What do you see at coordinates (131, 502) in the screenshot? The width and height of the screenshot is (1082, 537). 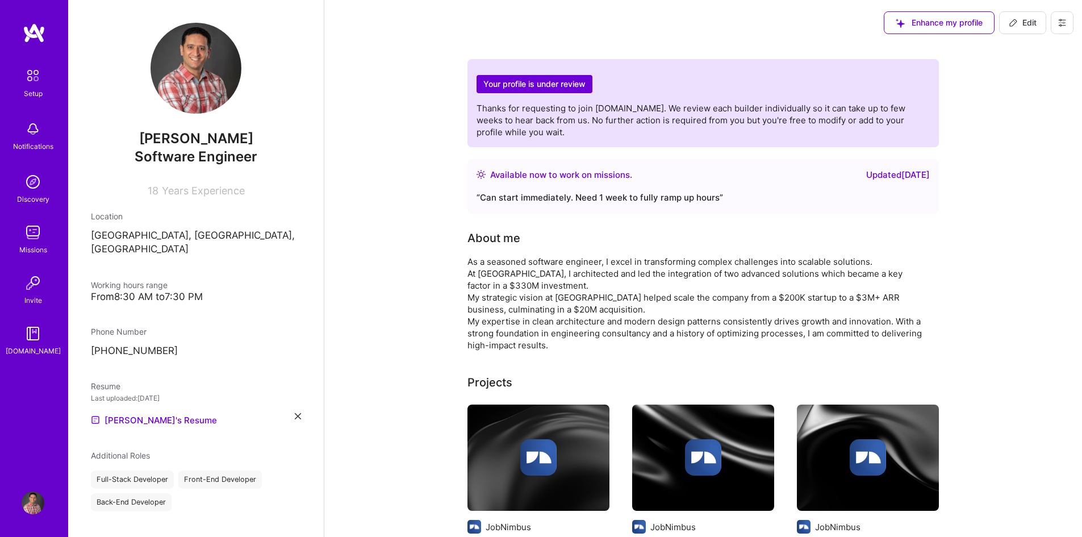 I see `div: Back-End Developer` at bounding box center [131, 502].